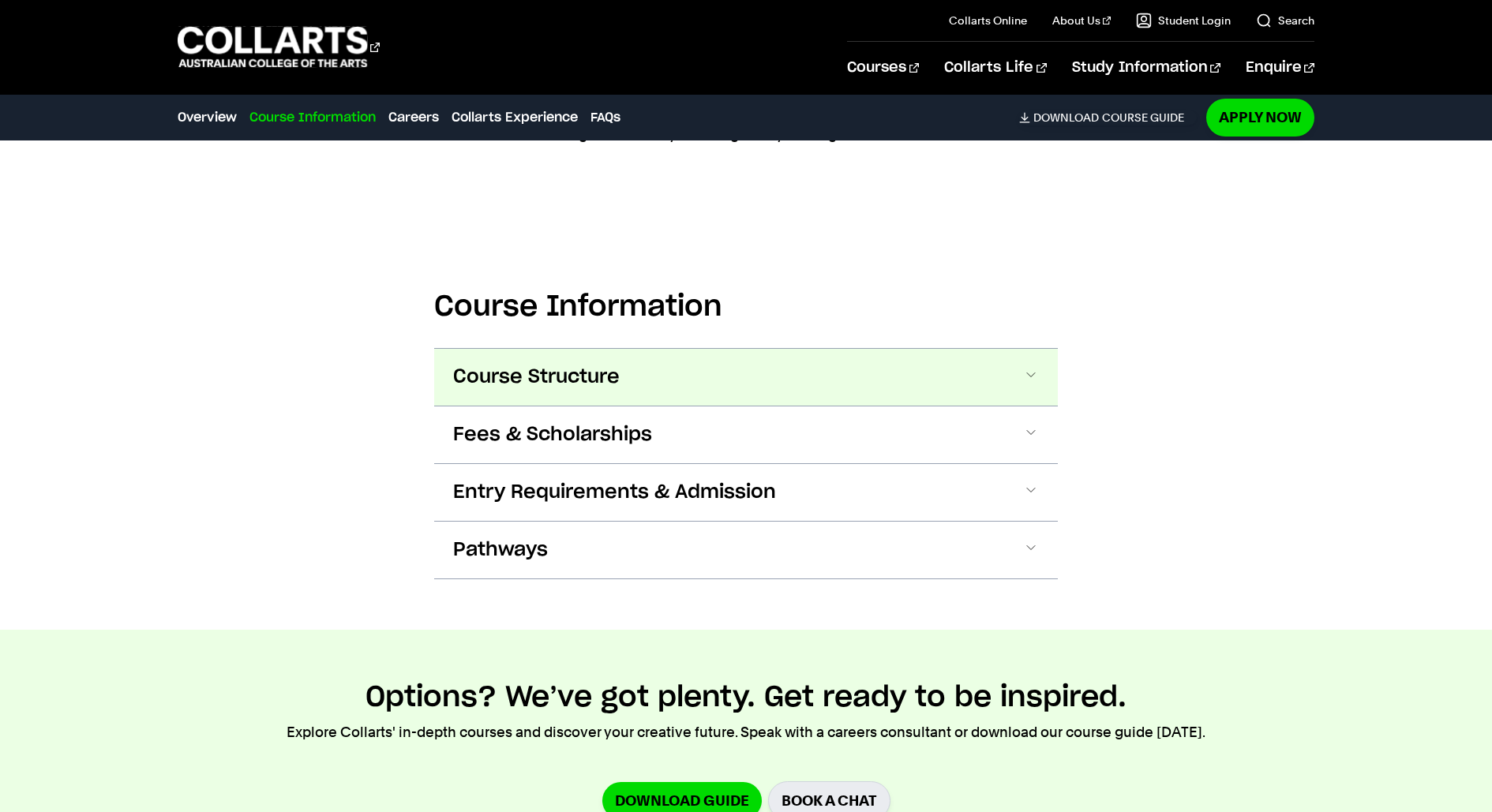 The image size is (1492, 812). Describe the element at coordinates (552, 435) in the screenshot. I see `span: Fees & Scholarships` at that location.